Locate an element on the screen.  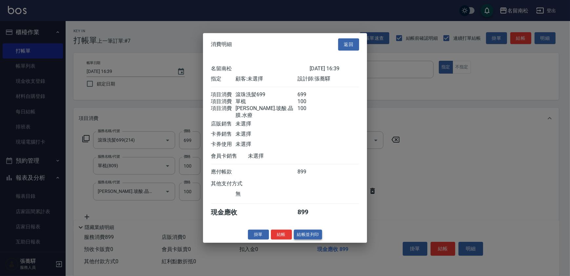
div: 店販銷售 is located at coordinates (223, 123).